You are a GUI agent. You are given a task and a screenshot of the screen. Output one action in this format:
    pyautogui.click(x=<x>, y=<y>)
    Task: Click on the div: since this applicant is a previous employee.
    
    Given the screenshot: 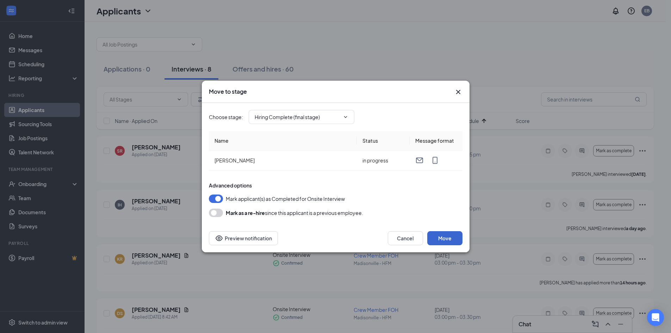 What is the action you would take?
    pyautogui.click(x=295, y=213)
    